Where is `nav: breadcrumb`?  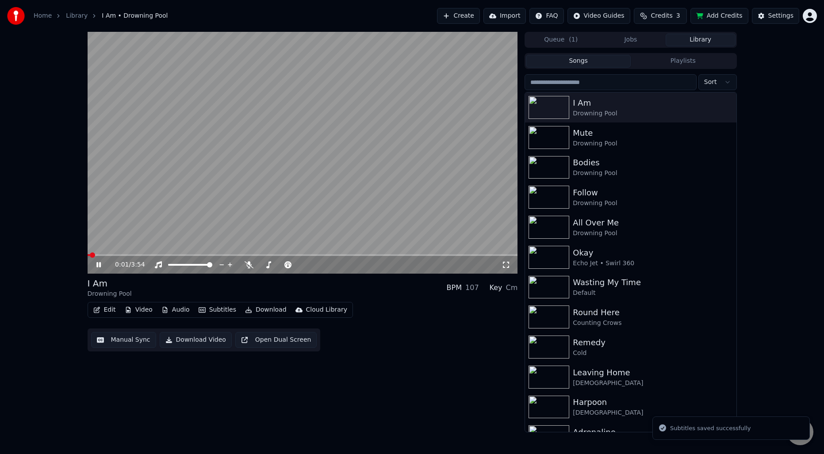 nav: breadcrumb is located at coordinates (100, 16).